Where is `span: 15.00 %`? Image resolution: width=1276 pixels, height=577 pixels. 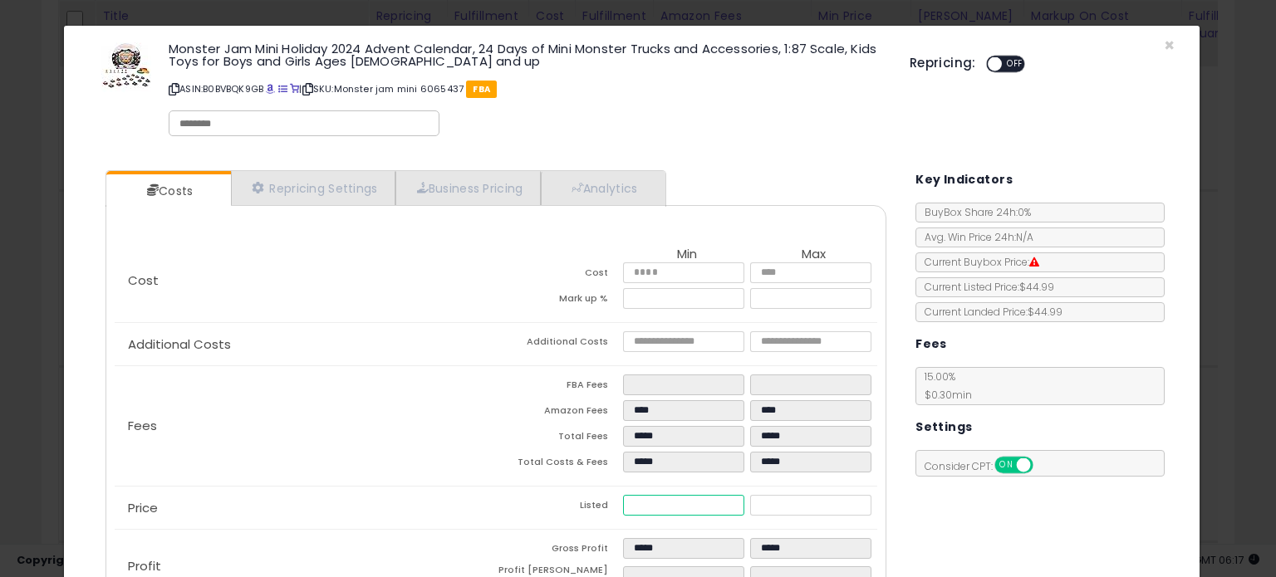
span: 15.00 % is located at coordinates (944, 385).